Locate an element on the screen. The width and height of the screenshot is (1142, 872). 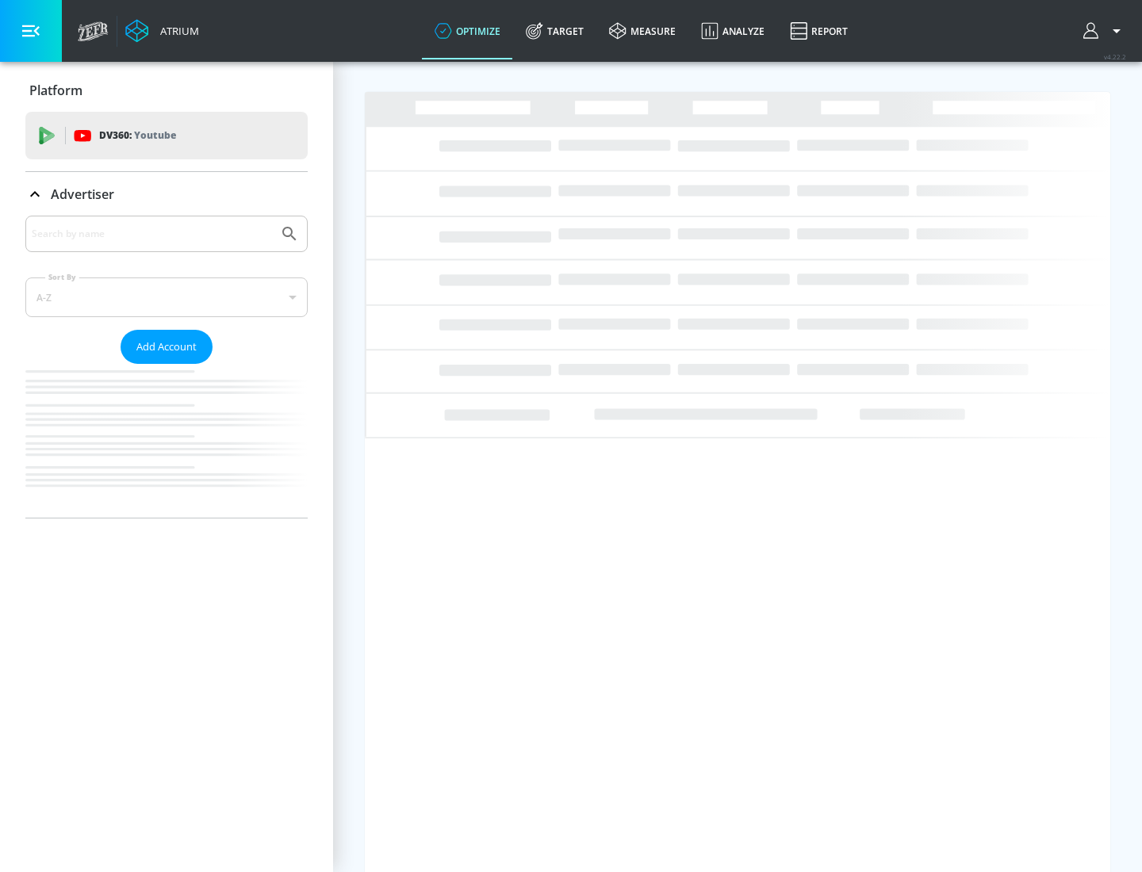
div: Atrium is located at coordinates (176, 31).